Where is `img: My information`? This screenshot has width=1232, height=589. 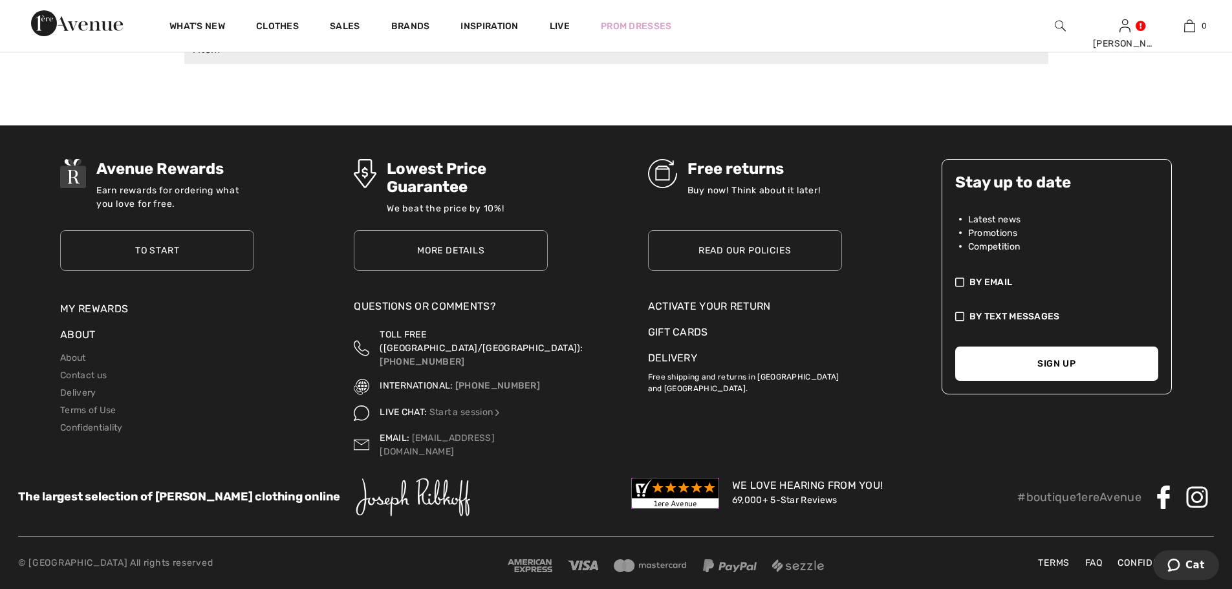 img: My information is located at coordinates (1124, 26).